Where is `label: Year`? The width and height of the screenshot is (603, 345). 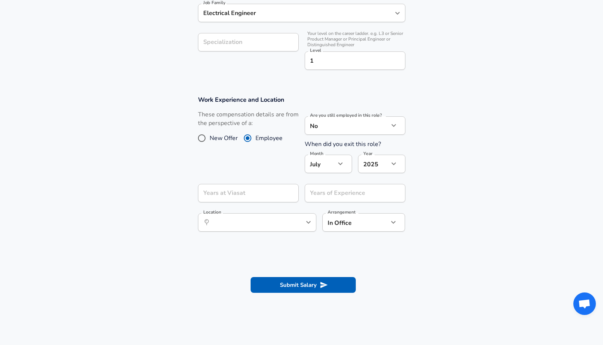
label: Year is located at coordinates (368, 154).